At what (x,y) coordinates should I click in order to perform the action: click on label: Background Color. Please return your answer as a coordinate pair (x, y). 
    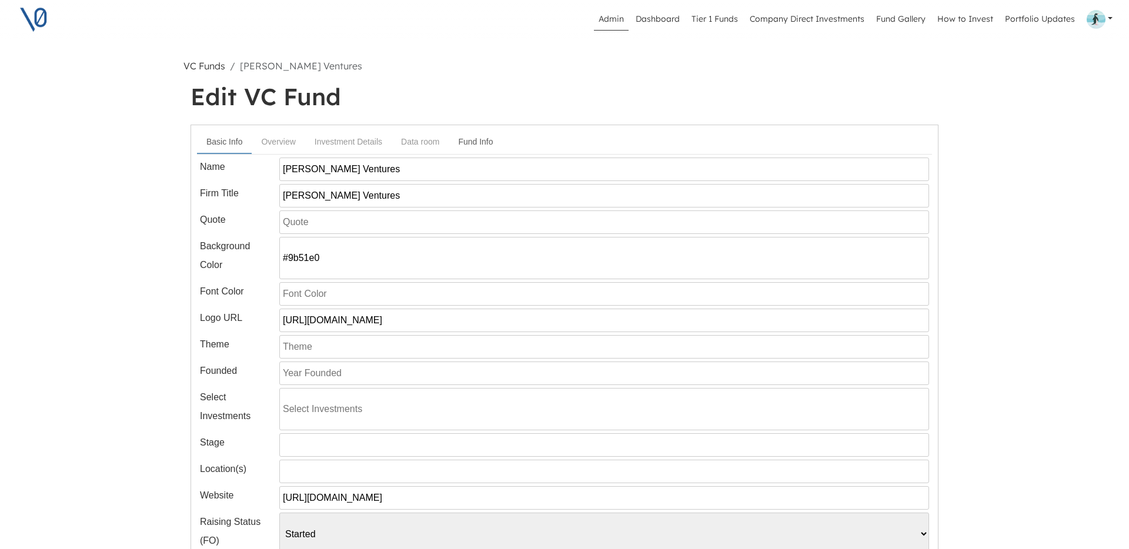
    Looking at the image, I should click on (232, 256).